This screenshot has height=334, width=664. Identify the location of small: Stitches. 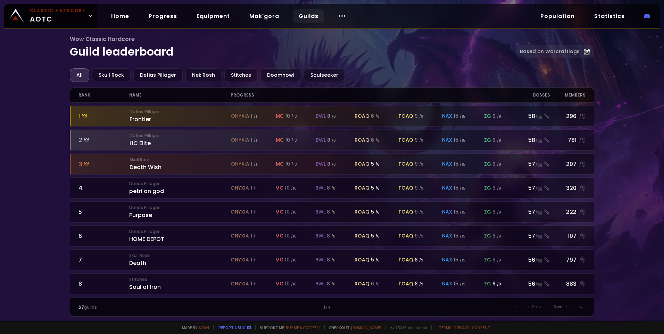
(180, 280).